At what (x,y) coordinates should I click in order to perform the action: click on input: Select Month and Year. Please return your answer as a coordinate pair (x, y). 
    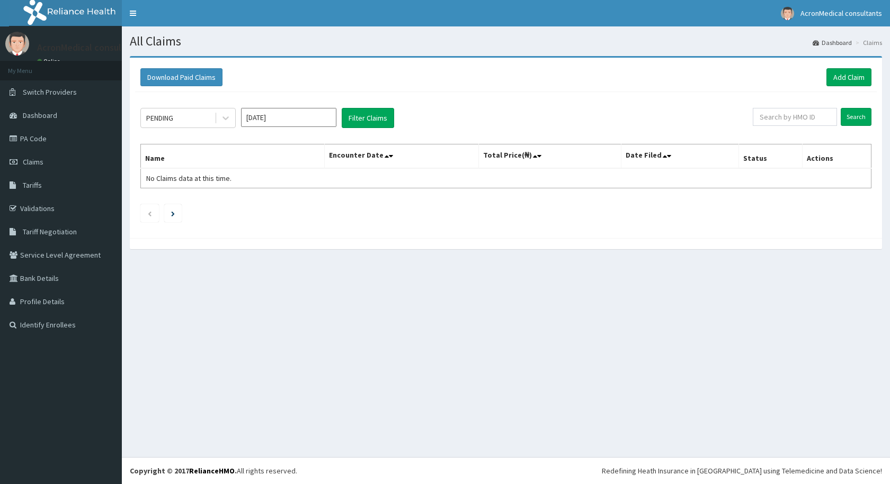
    Looking at the image, I should click on (289, 118).